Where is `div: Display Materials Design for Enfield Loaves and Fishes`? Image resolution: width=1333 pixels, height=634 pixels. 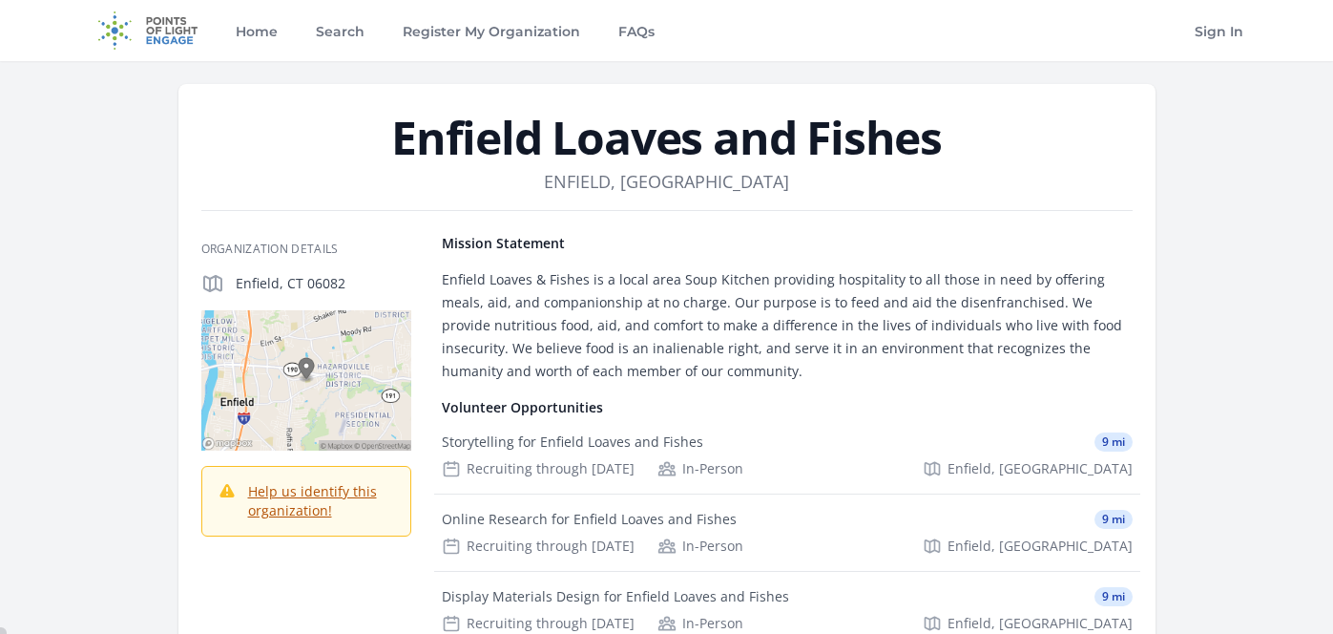 div: Display Materials Design for Enfield Loaves and Fishes is located at coordinates (615, 596).